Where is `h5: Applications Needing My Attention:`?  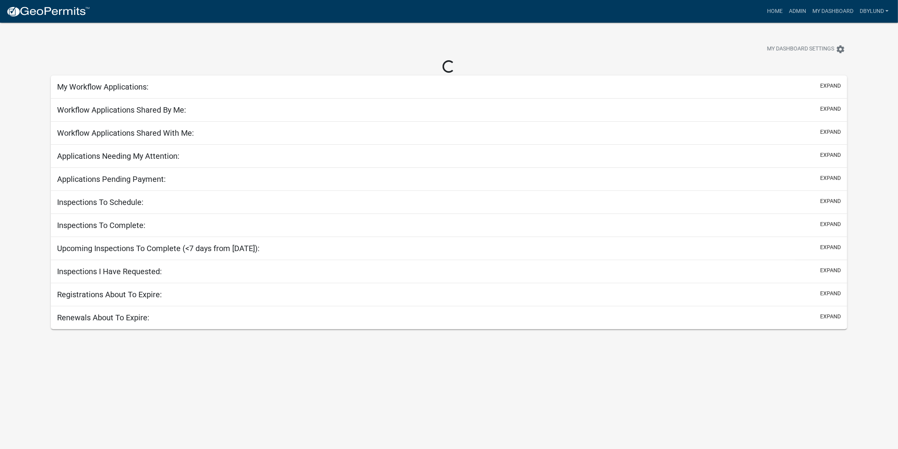
h5: Applications Needing My Attention: is located at coordinates (118, 156).